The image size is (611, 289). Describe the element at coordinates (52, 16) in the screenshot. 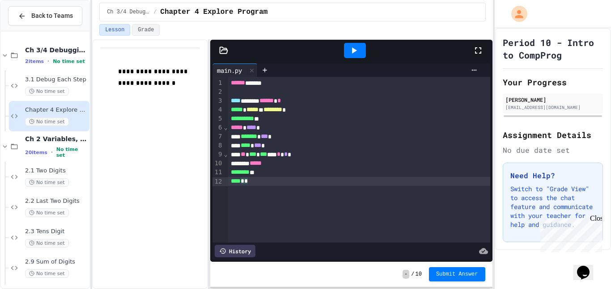

I see `span: Back to Teams` at that location.